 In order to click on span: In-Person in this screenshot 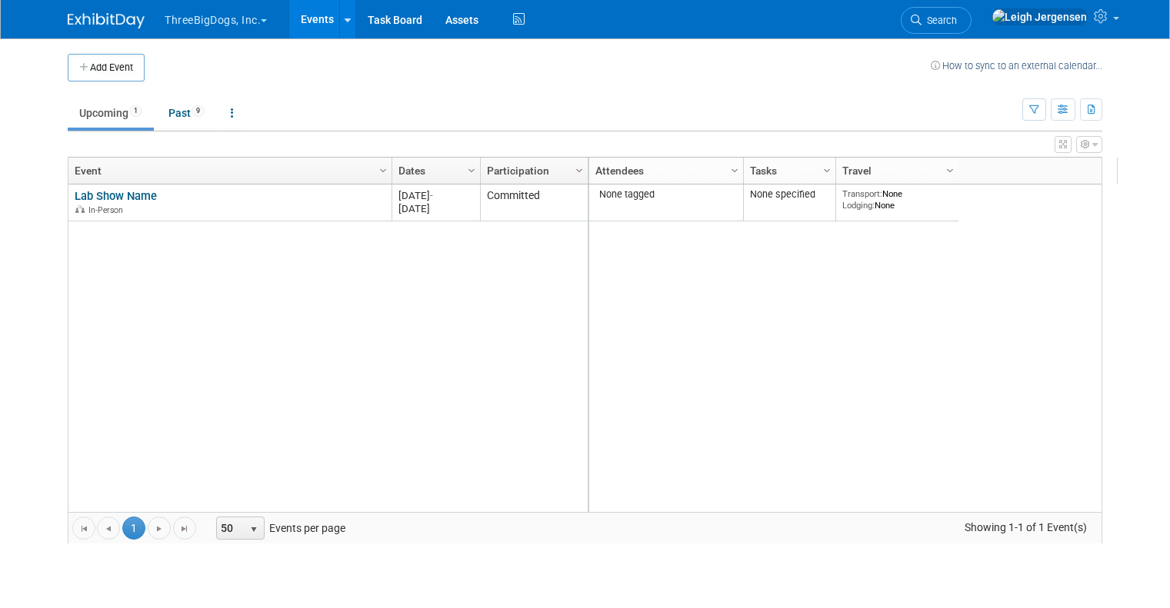, I will do `click(108, 210)`.